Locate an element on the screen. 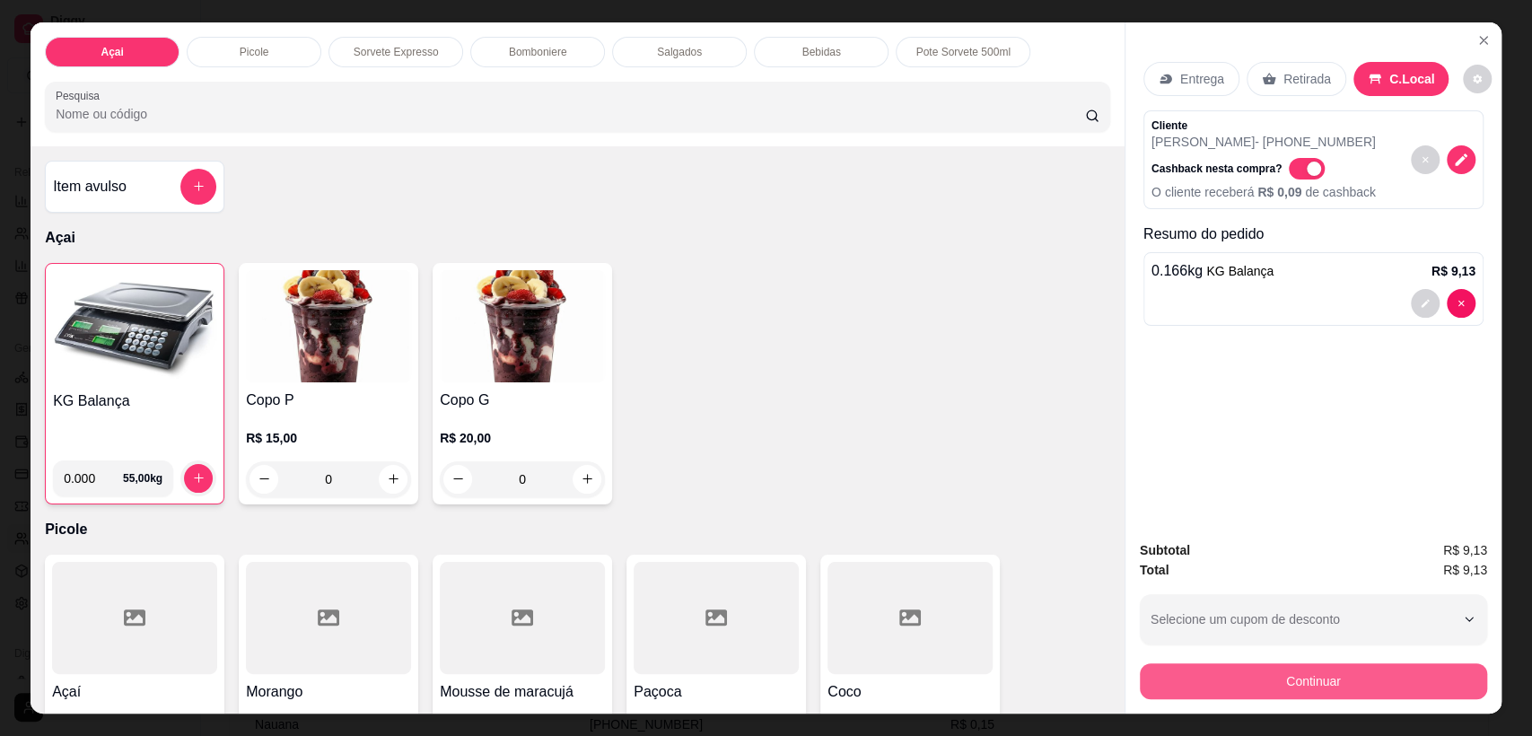  label: Automatic updates is located at coordinates (1310, 169).